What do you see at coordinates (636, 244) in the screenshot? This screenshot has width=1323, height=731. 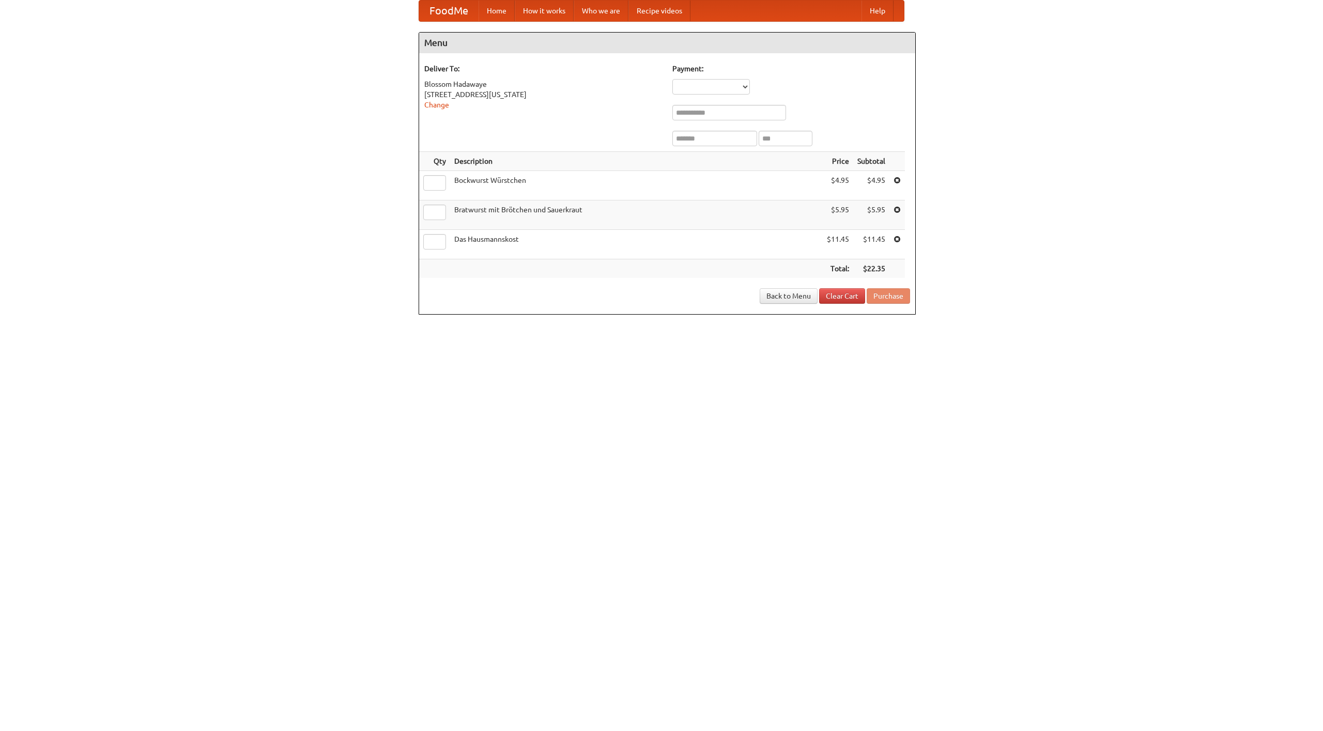 I see `td: Das Hausmannskost` at bounding box center [636, 244].